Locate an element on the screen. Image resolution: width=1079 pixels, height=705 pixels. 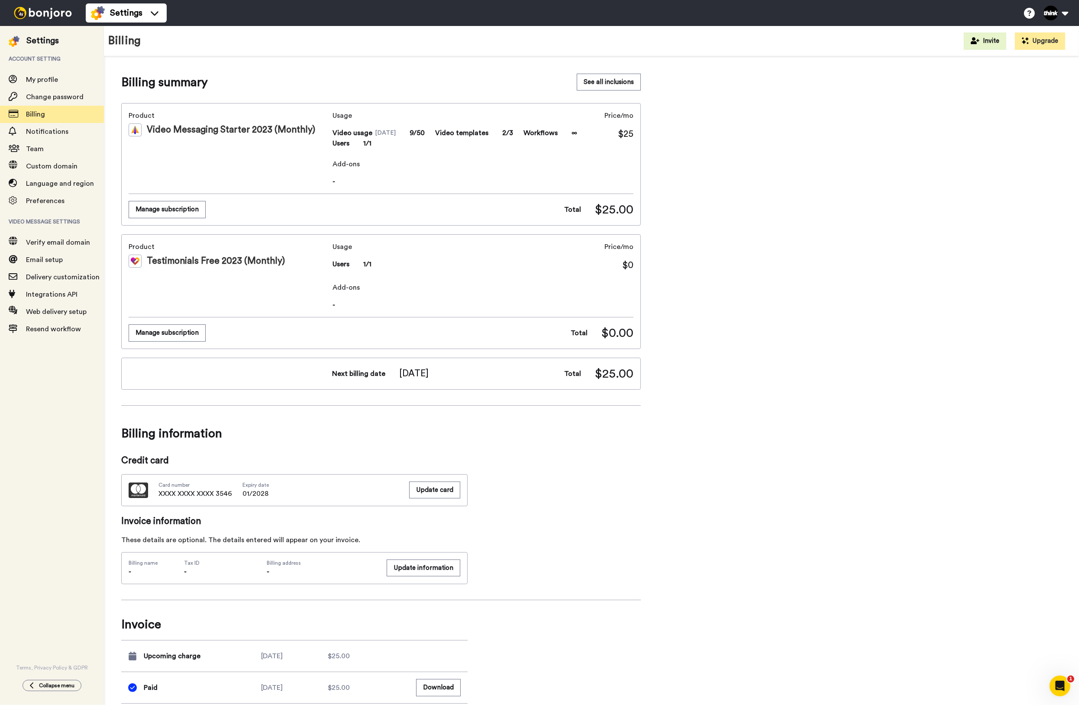
a: Update information is located at coordinates (423, 568).